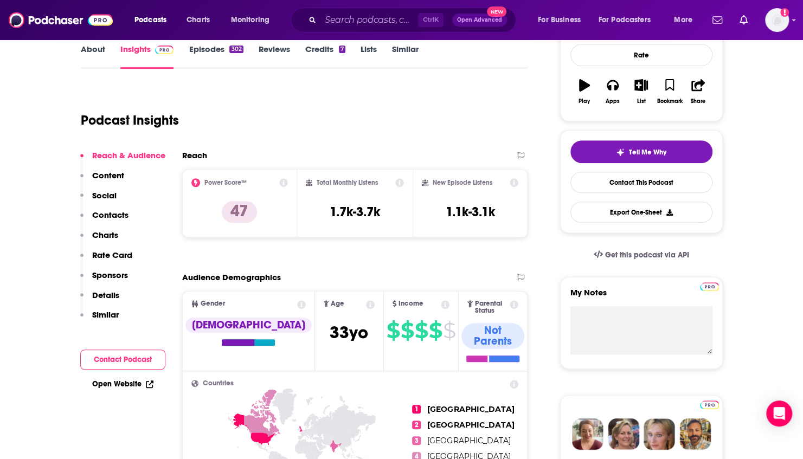  Describe the element at coordinates (777, 20) in the screenshot. I see `img: User Profile` at that location.